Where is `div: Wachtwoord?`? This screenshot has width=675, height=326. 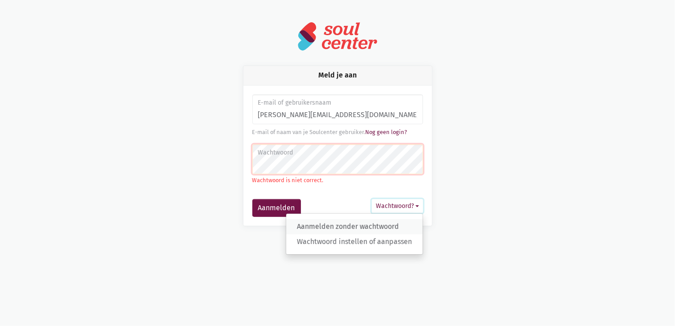 div: Wachtwoord? is located at coordinates (354, 234).